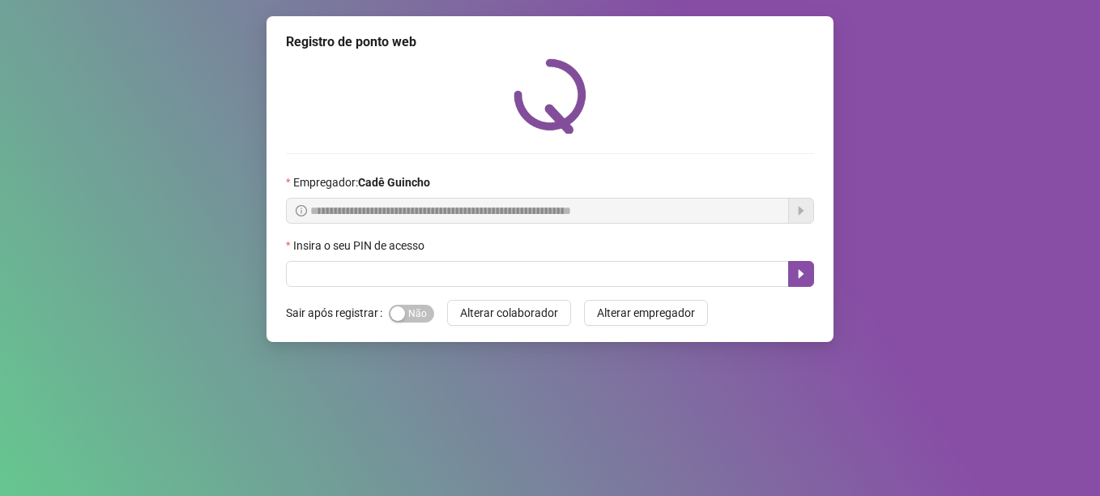 The height and width of the screenshot is (496, 1100). I want to click on strong: Cadê Guincho, so click(394, 182).